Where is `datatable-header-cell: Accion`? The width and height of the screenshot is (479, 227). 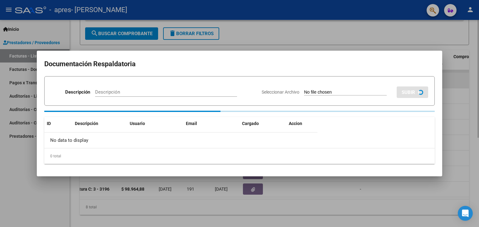
datatable-header-cell: Accion is located at coordinates (302, 124).